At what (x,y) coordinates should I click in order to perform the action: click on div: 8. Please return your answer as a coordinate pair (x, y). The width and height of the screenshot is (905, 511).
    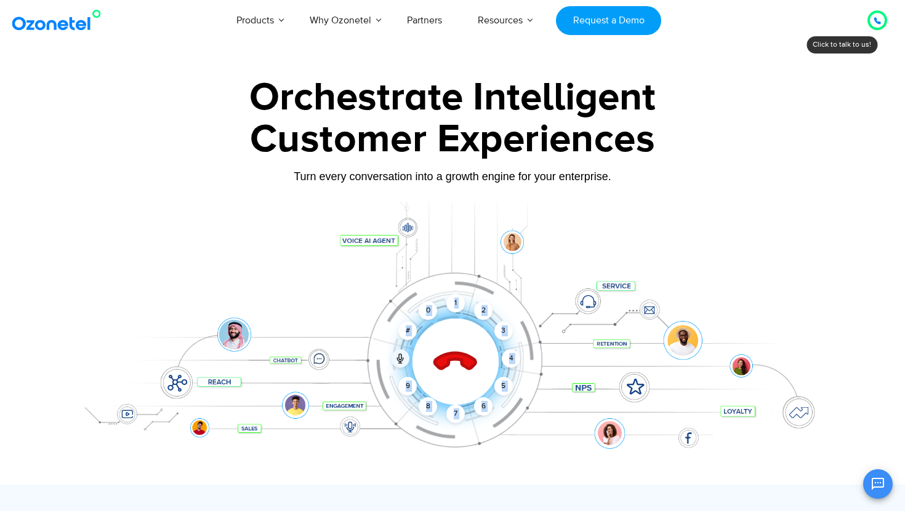
    Looking at the image, I should click on (428, 407).